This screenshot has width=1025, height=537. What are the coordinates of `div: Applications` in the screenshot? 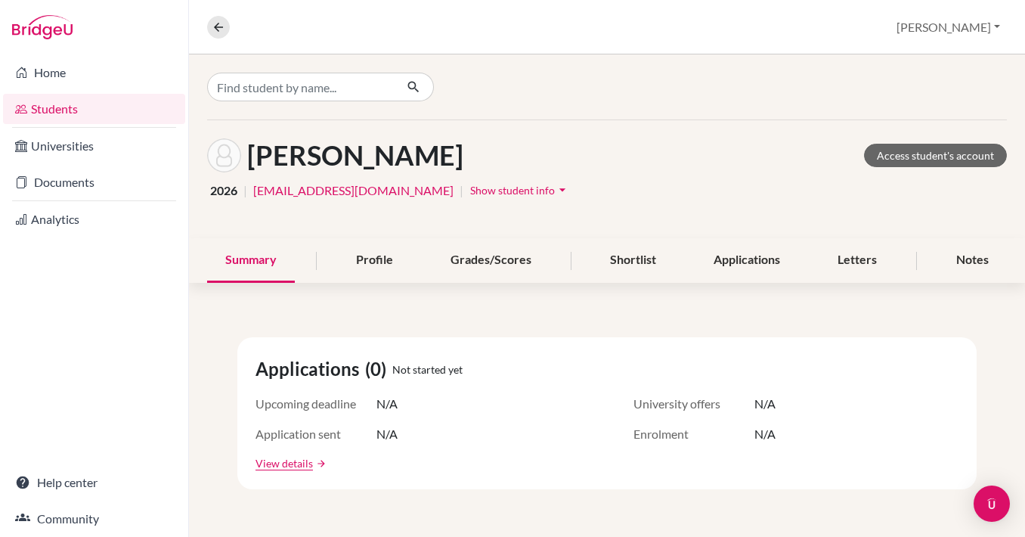 It's located at (747, 260).